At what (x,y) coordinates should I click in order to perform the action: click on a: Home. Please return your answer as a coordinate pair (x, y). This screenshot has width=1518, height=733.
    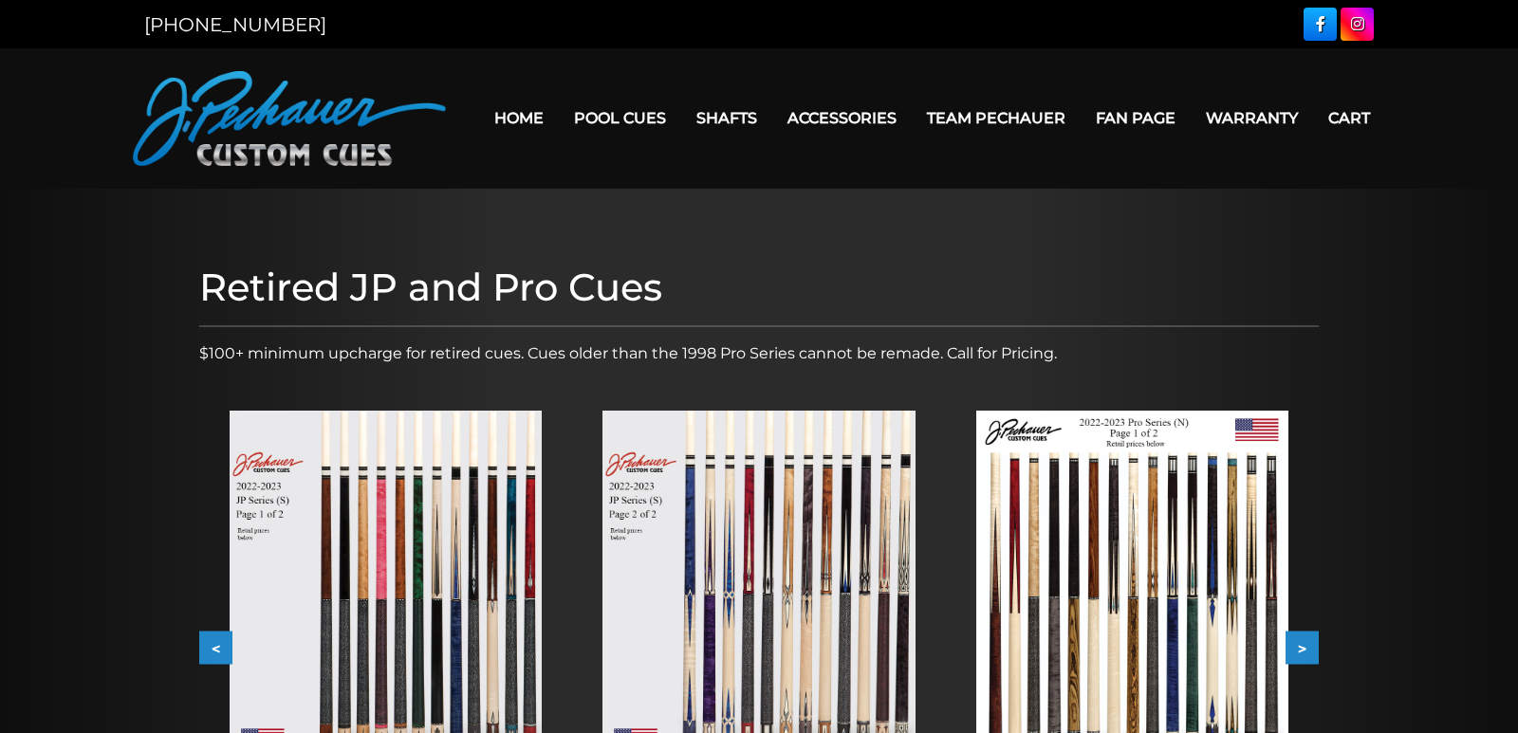
    Looking at the image, I should click on (519, 118).